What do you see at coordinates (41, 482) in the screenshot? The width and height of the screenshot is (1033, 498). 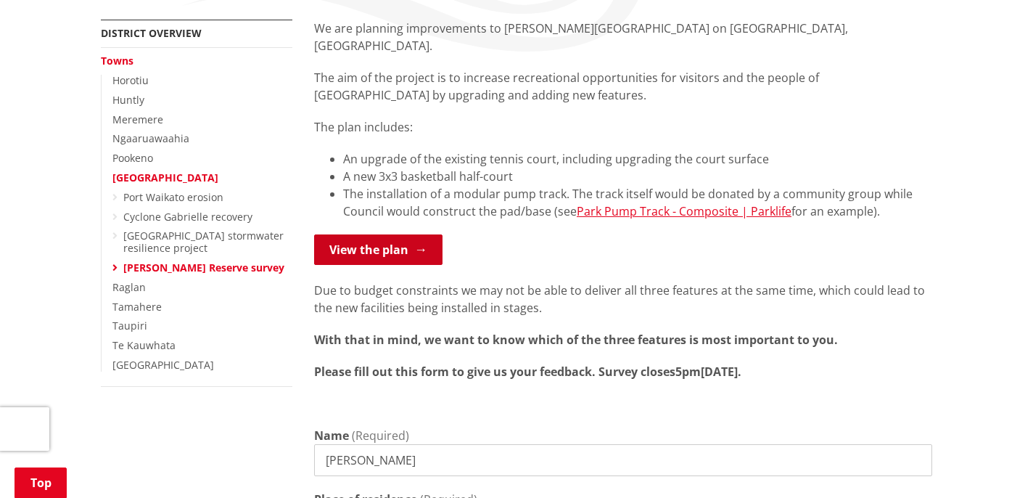 I see `a: Top` at bounding box center [41, 482].